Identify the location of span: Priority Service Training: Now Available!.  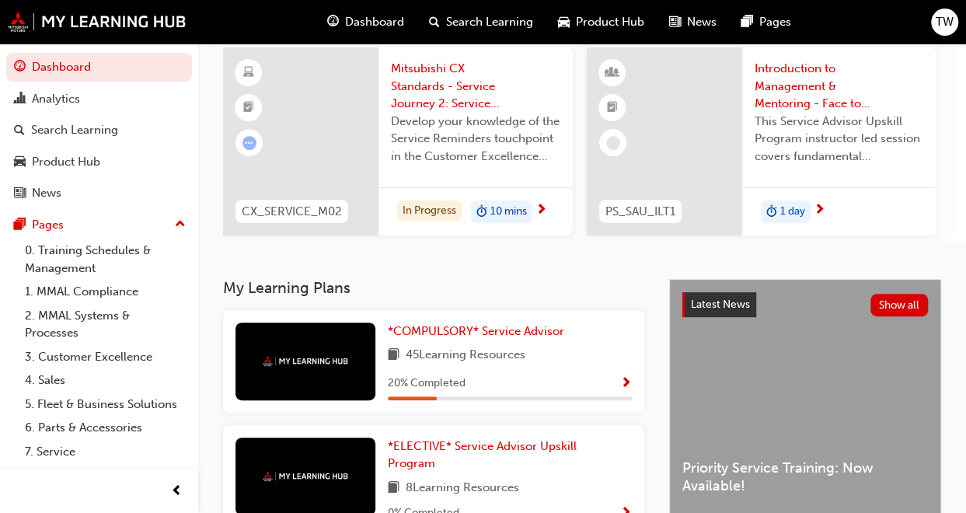
(805, 476).